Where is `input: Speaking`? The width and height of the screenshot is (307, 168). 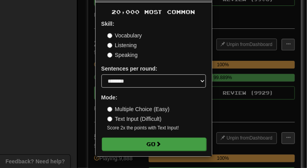 input: Speaking is located at coordinates (110, 55).